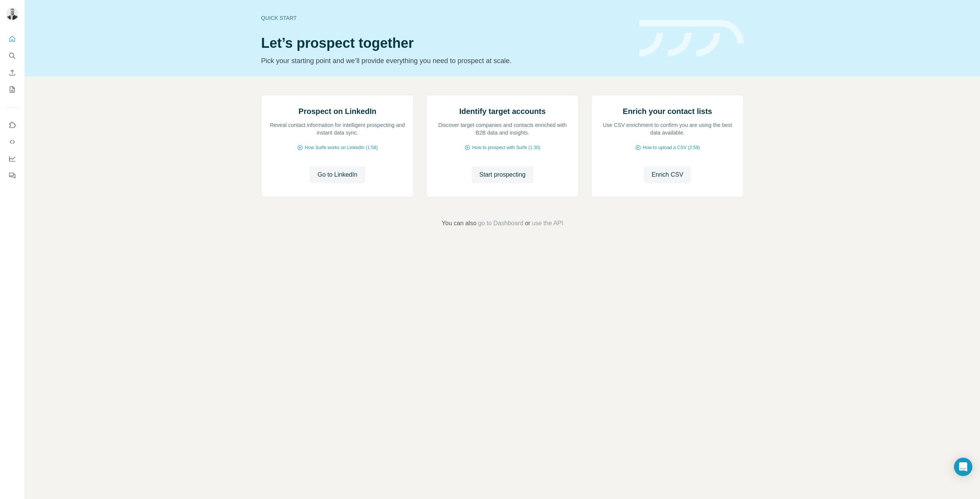  Describe the element at coordinates (12, 159) in the screenshot. I see `button: Dashboard` at that location.